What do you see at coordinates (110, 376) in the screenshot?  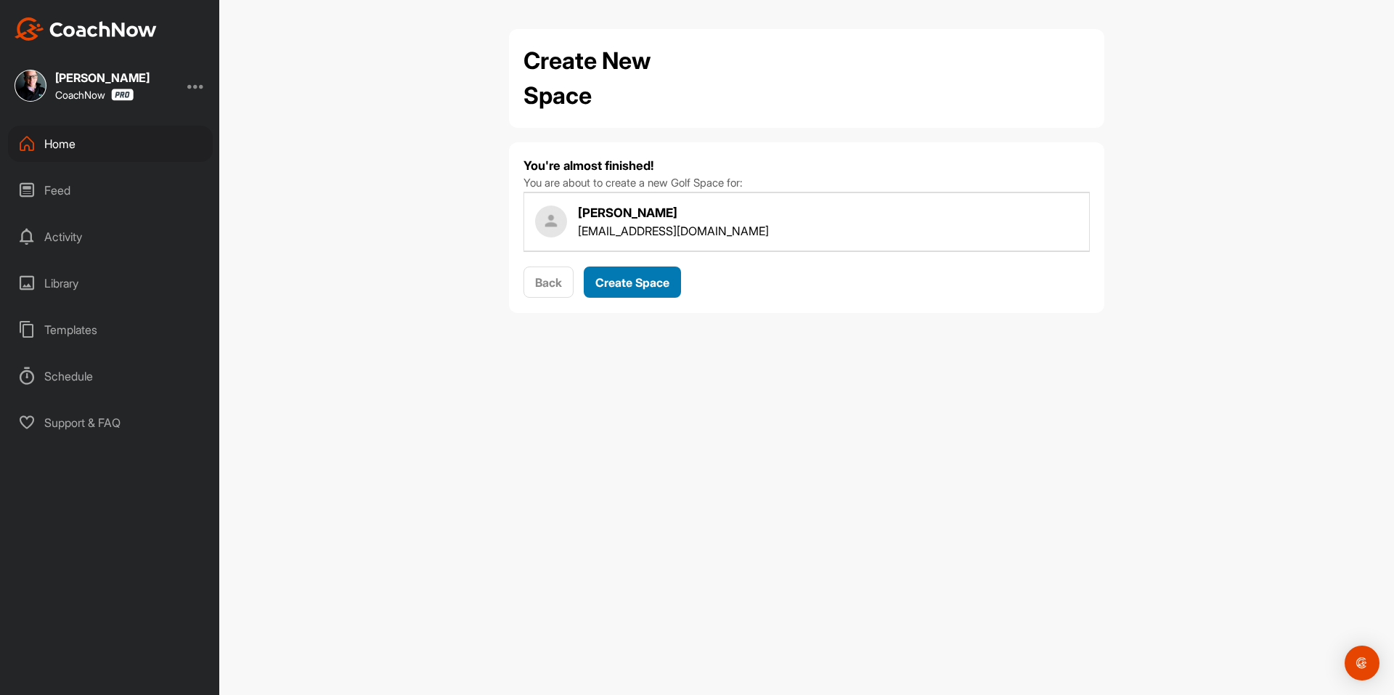 I see `div: Schedule` at bounding box center [110, 376].